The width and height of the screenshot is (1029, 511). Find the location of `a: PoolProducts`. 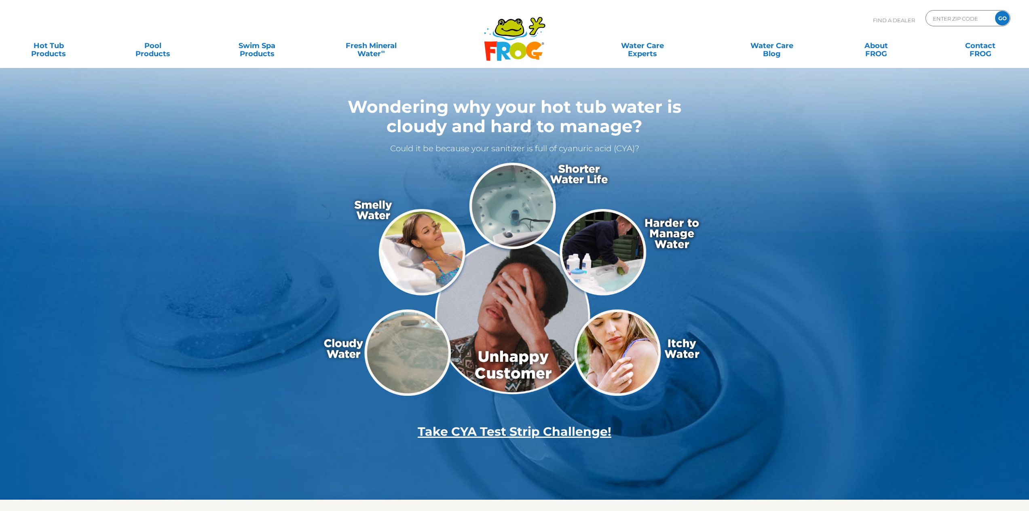

a: PoolProducts is located at coordinates (153, 46).